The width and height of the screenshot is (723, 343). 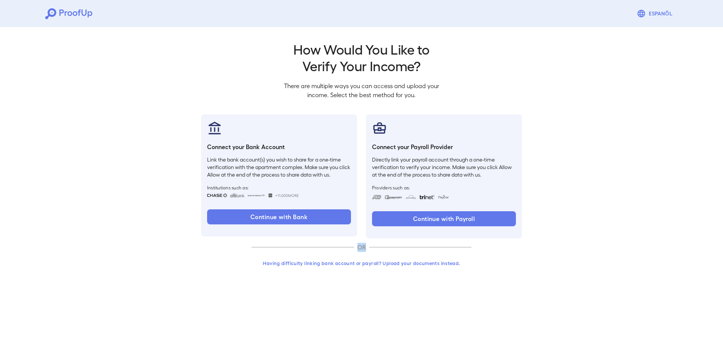 I want to click on h6: Connect your Payroll Provider, so click(x=444, y=147).